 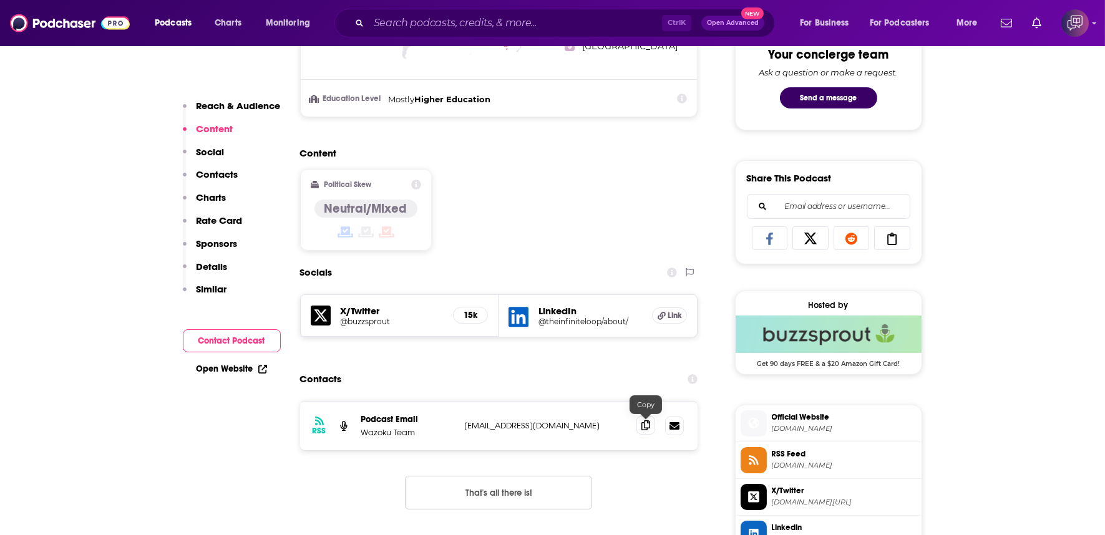 I want to click on span: Link, so click(x=674, y=316).